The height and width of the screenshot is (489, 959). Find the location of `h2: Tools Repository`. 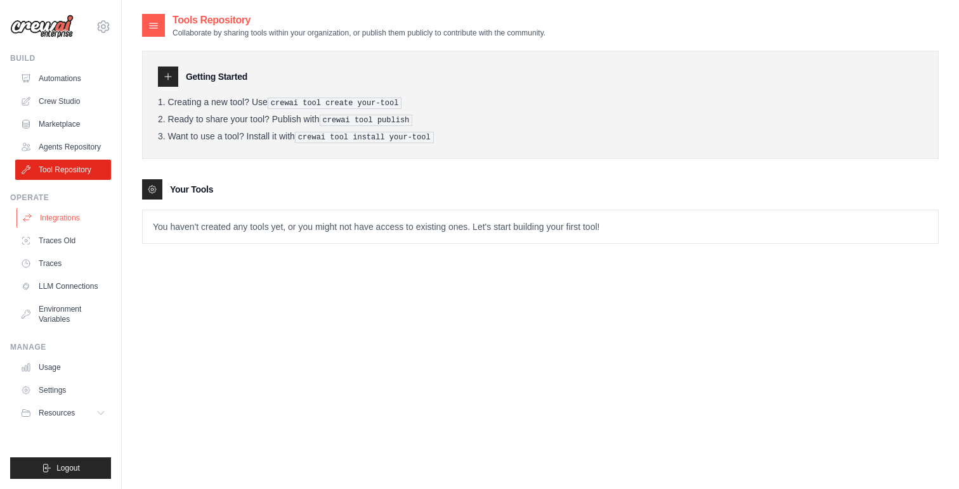

h2: Tools Repository is located at coordinates (359, 20).